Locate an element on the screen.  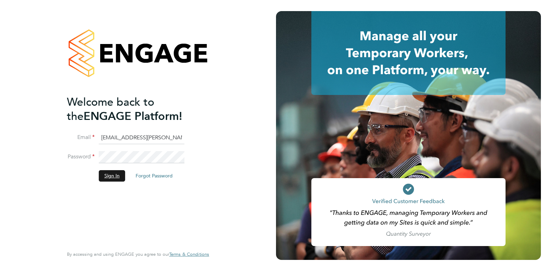
span: By accessing and using ENGAGE you agree to our is located at coordinates (138, 254).